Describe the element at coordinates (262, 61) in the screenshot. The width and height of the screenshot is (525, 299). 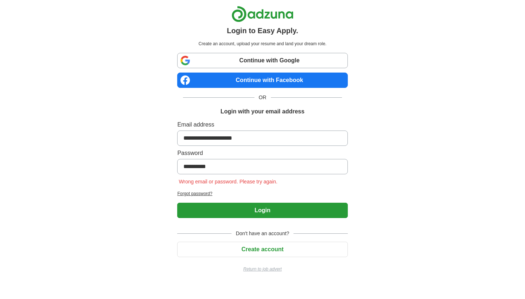
I see `a: Continue with Google` at that location.